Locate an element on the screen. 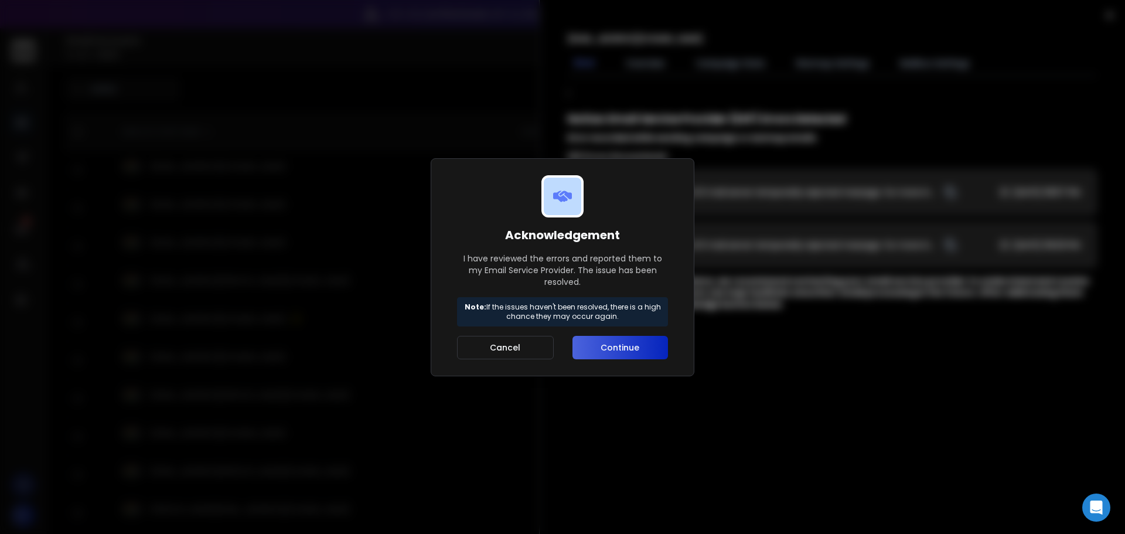 The image size is (1125, 534). h1: Acknowledgement is located at coordinates (563, 235).